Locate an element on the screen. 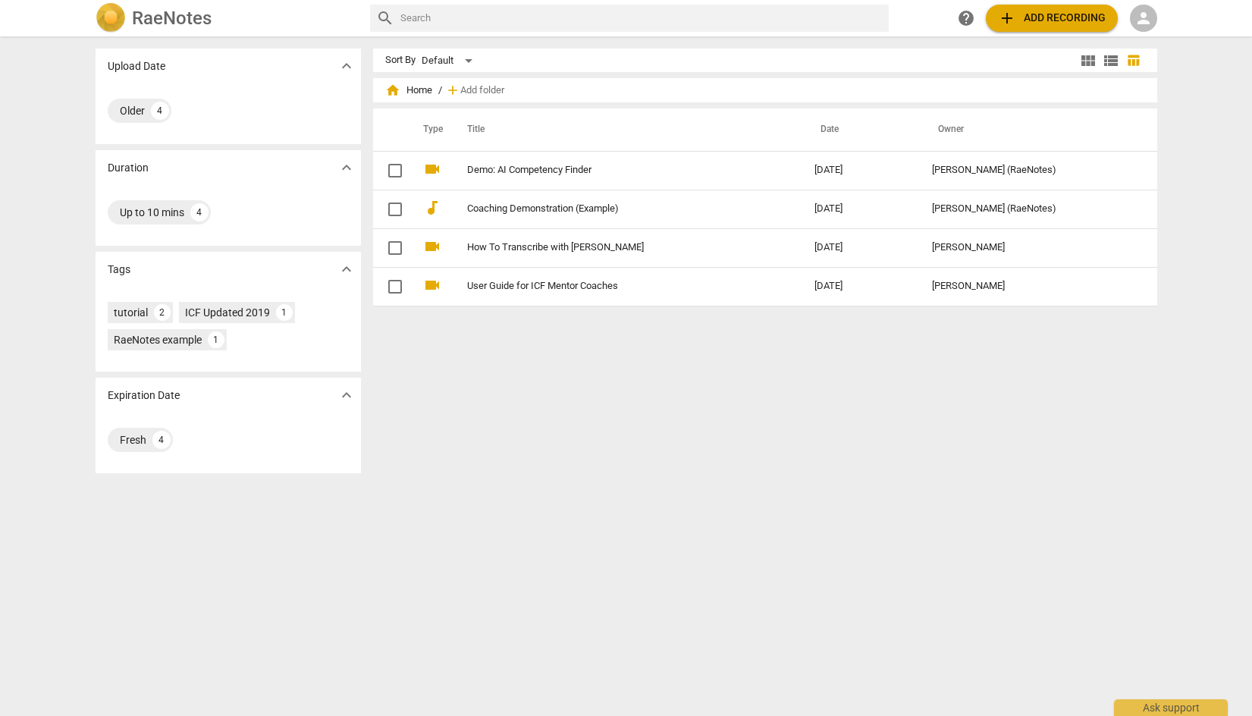  input: Search is located at coordinates (641, 18).